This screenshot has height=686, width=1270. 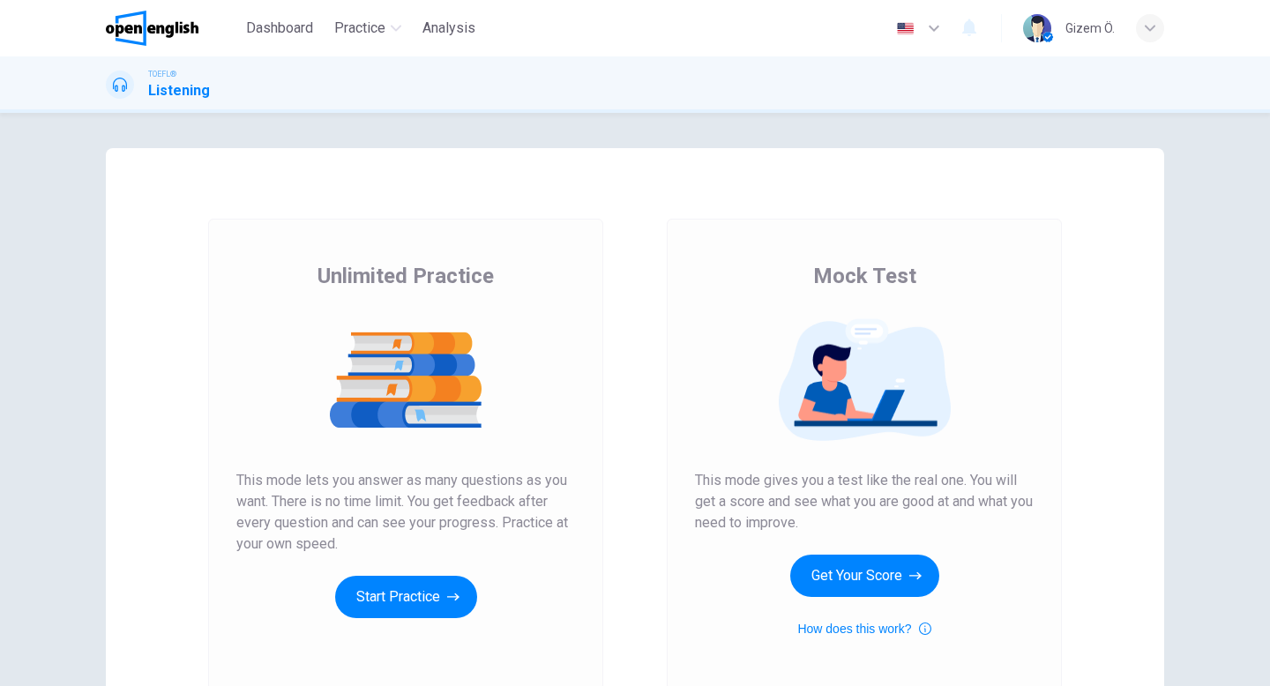 I want to click on span: Analysis, so click(x=449, y=28).